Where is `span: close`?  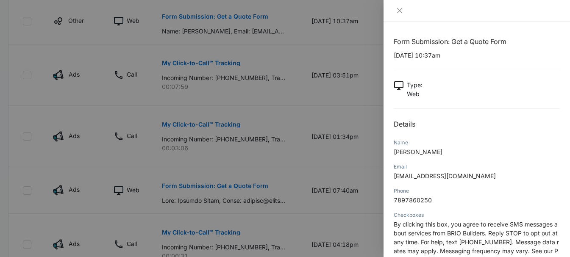
span: close is located at coordinates (400, 11).